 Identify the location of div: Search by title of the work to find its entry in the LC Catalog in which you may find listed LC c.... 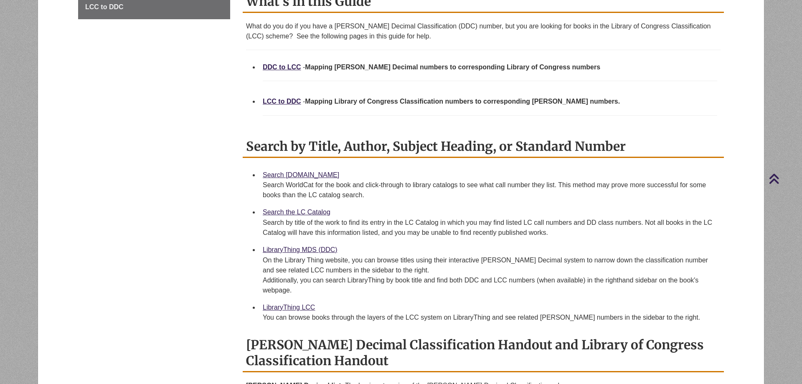
(490, 228).